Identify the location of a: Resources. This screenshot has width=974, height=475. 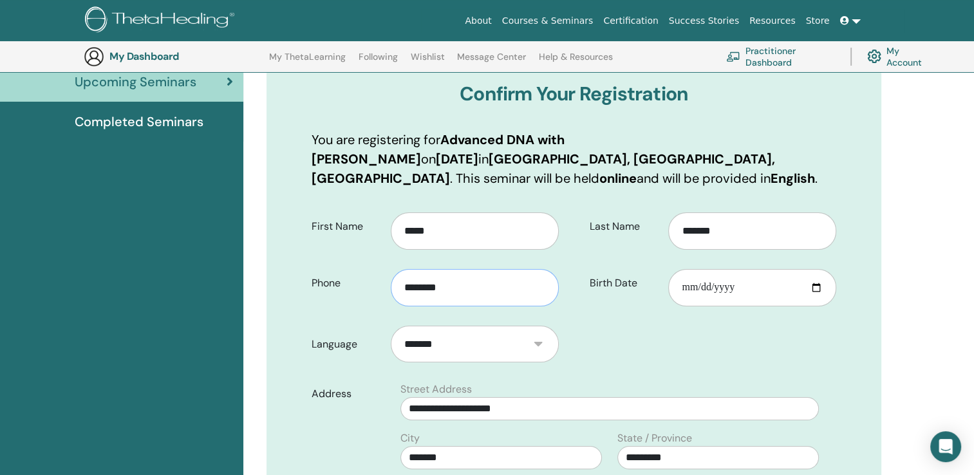
(773, 21).